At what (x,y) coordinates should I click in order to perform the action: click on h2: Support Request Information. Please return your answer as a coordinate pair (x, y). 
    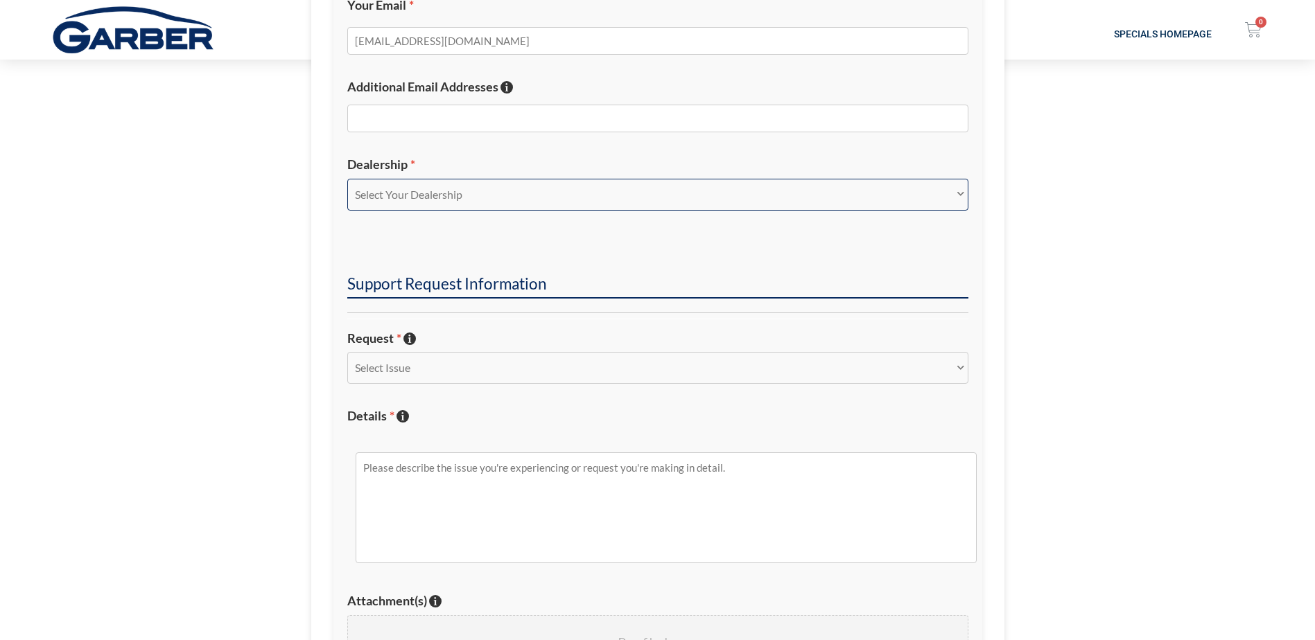
    Looking at the image, I should click on (658, 286).